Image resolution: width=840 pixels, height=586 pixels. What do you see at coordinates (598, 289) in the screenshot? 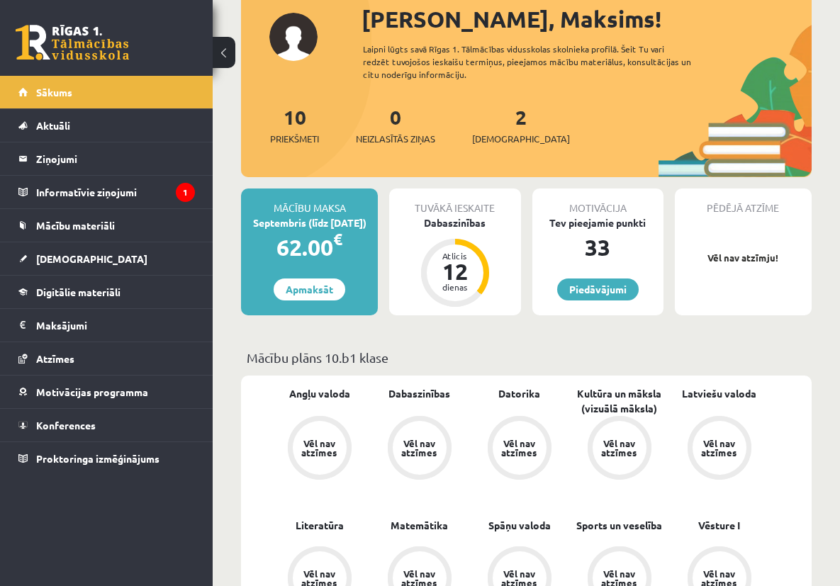
I see `a: Piedāvājumi` at bounding box center [598, 289].